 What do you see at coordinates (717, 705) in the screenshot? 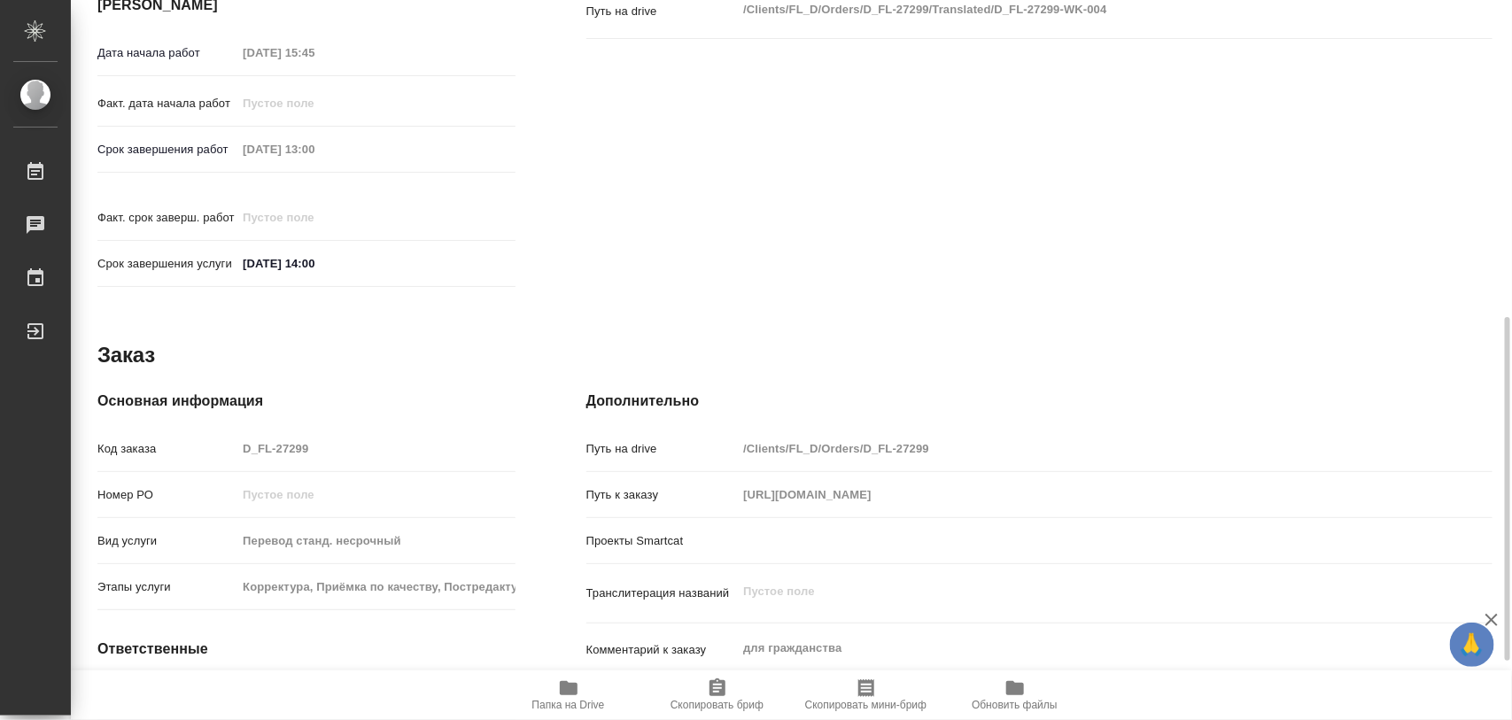
I see `span: Скопировать бриф` at bounding box center [717, 705].